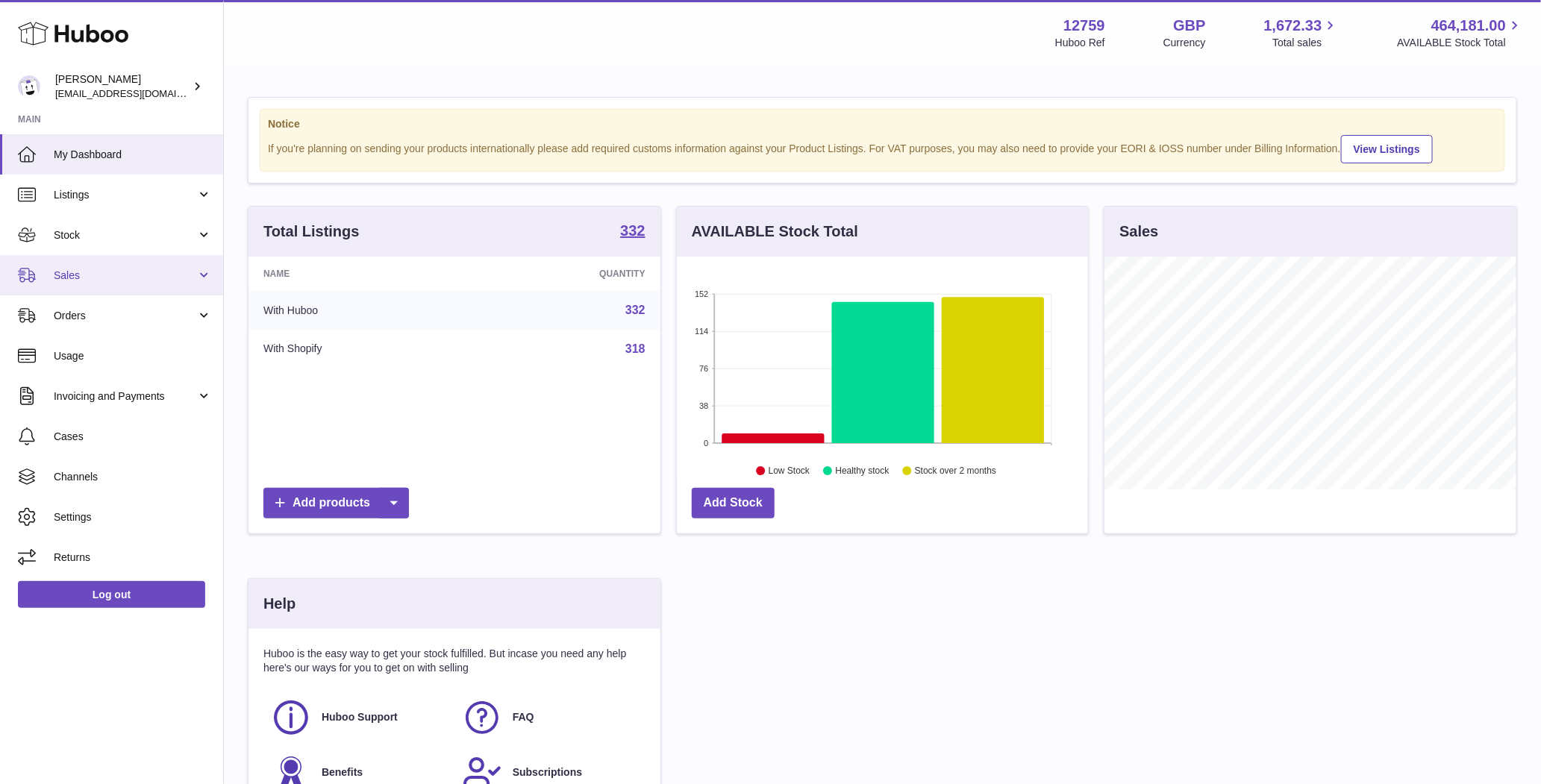  I want to click on a: FAQ, so click(550, 718).